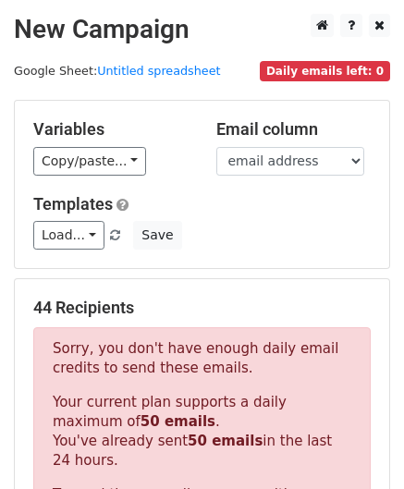  I want to click on div: Chat Widget, so click(358, 445).